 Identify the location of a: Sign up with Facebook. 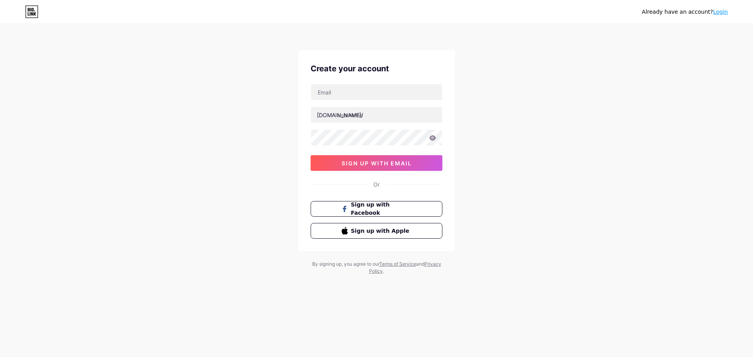
(376, 209).